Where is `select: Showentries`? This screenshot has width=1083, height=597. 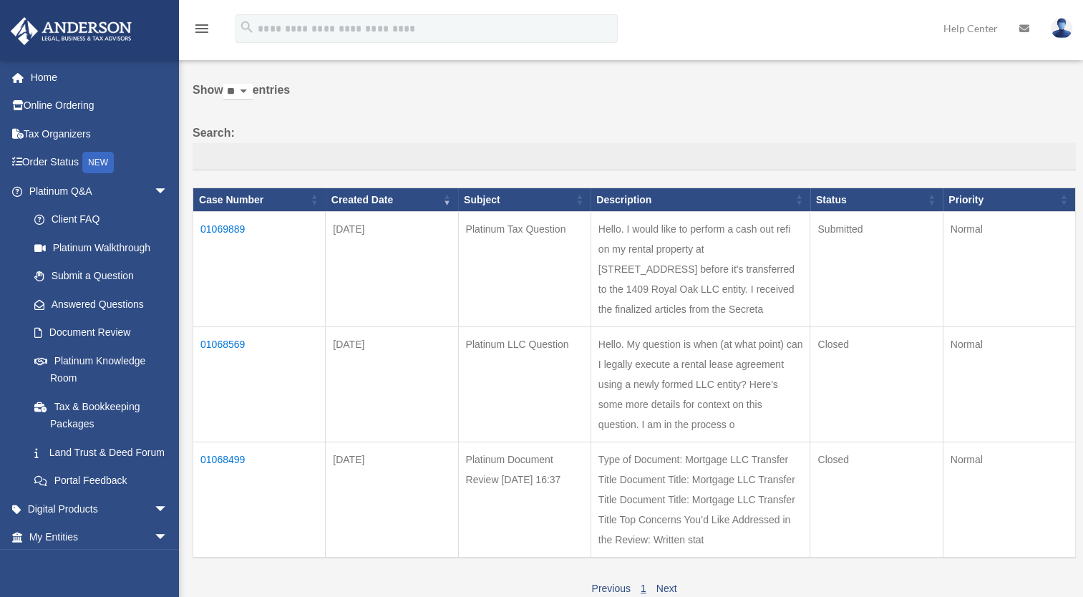 select: Showentries is located at coordinates (238, 92).